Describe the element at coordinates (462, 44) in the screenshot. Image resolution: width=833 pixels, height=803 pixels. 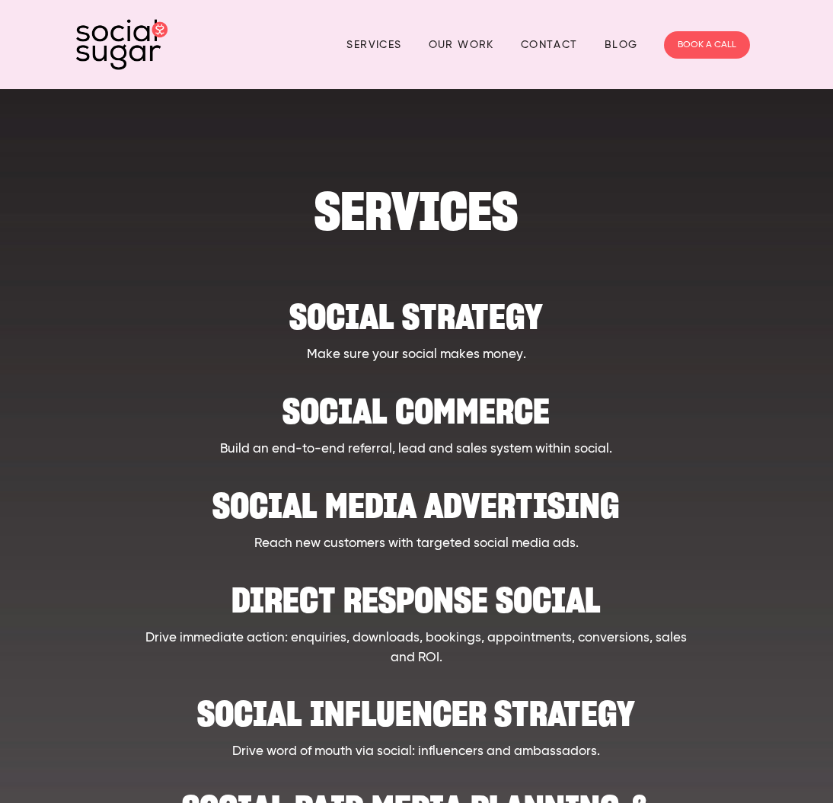
I see `a: Our Work` at that location.